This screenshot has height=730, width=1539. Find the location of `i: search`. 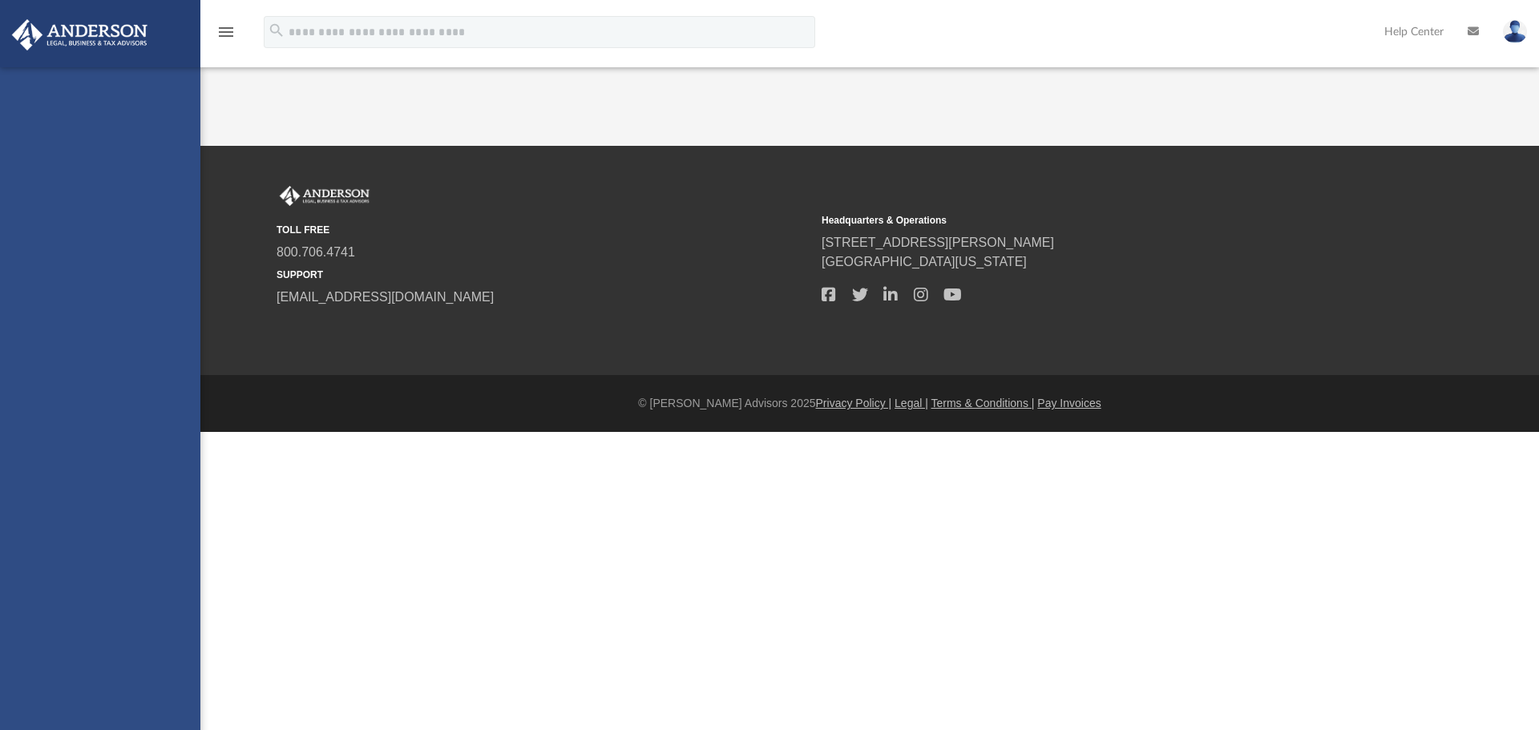

i: search is located at coordinates (276, 30).